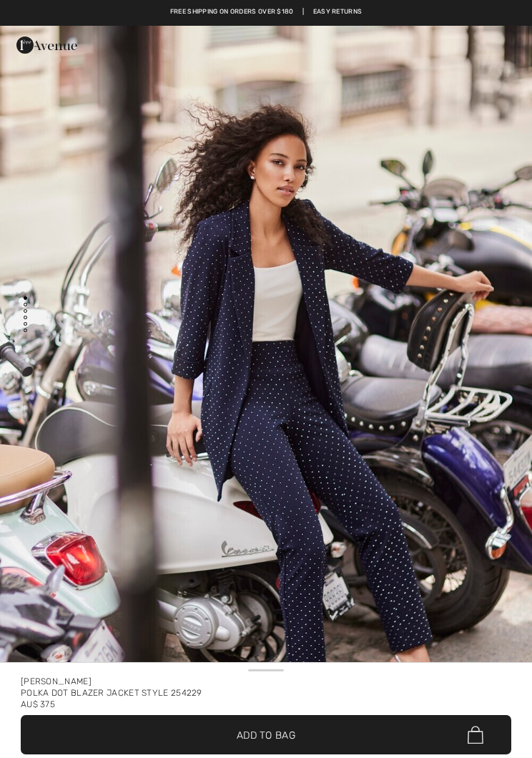  Describe the element at coordinates (232, 12) in the screenshot. I see `a: Free shipping on orders over $180` at that location.